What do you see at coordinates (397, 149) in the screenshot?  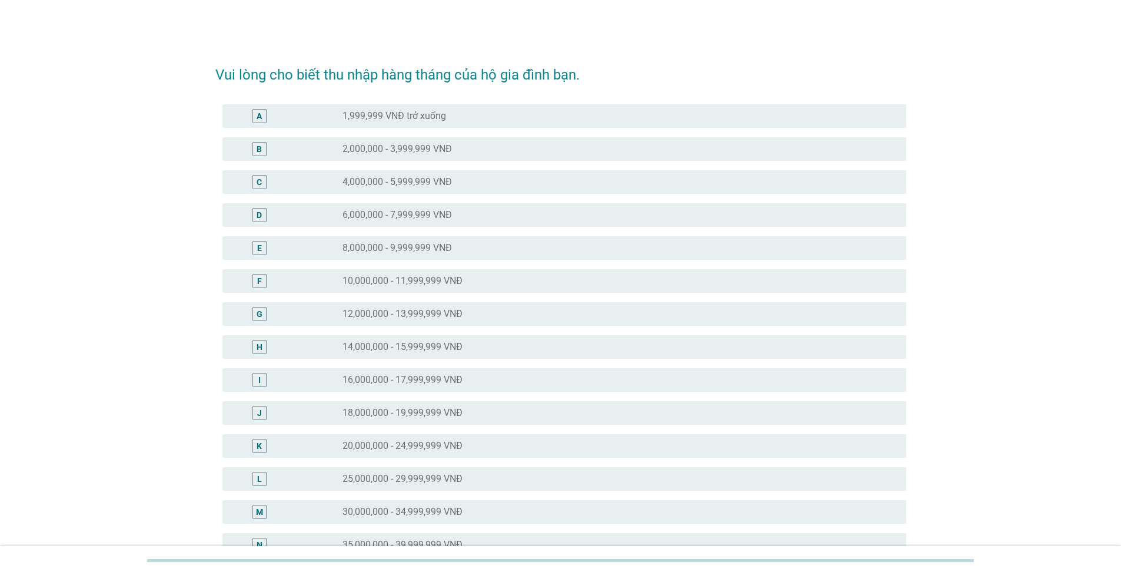 I see `label: 2,000,000 - 3,999,999 VNĐ` at bounding box center [397, 149].